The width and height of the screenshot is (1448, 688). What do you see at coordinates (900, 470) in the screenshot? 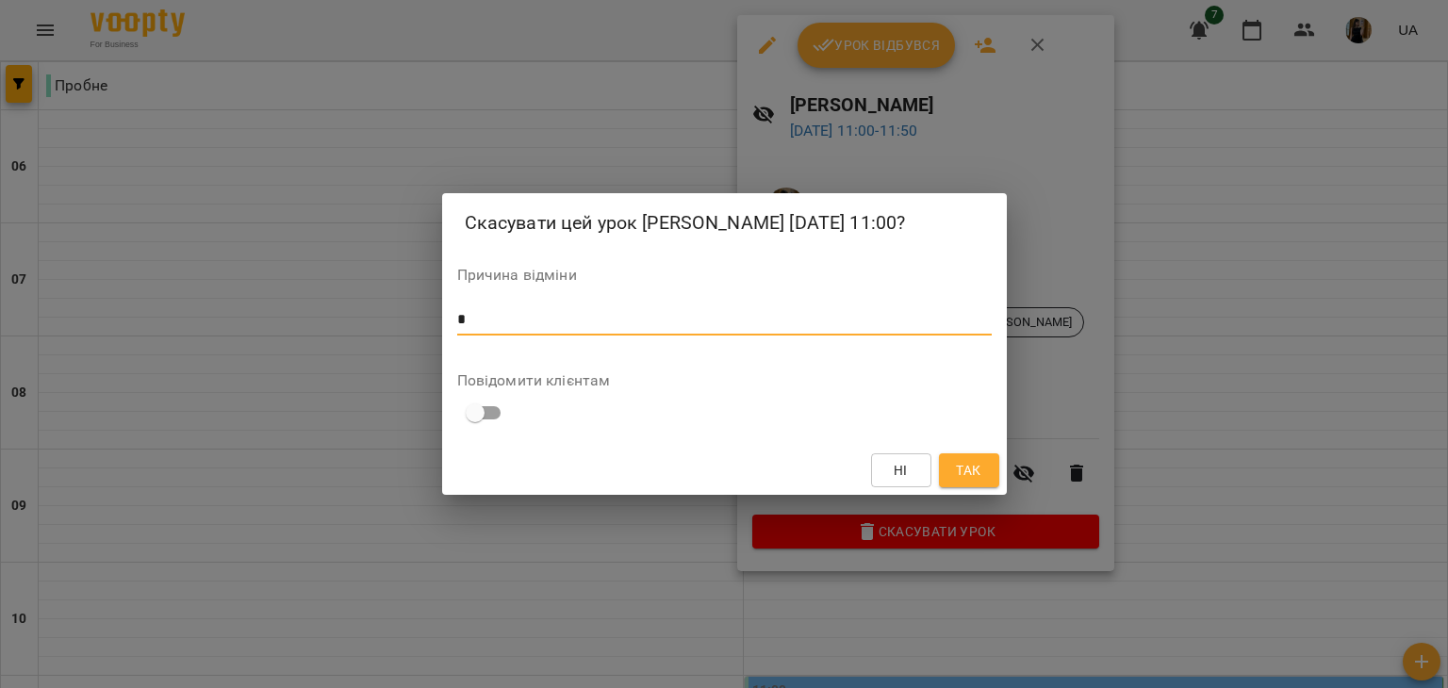
I see `span: Ні` at bounding box center [900, 470].